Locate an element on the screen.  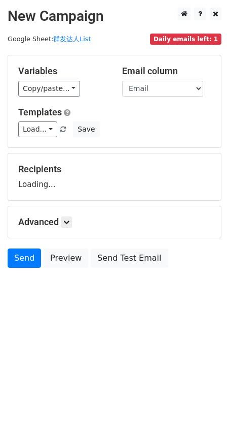
h5: Variables is located at coordinates (62, 71).